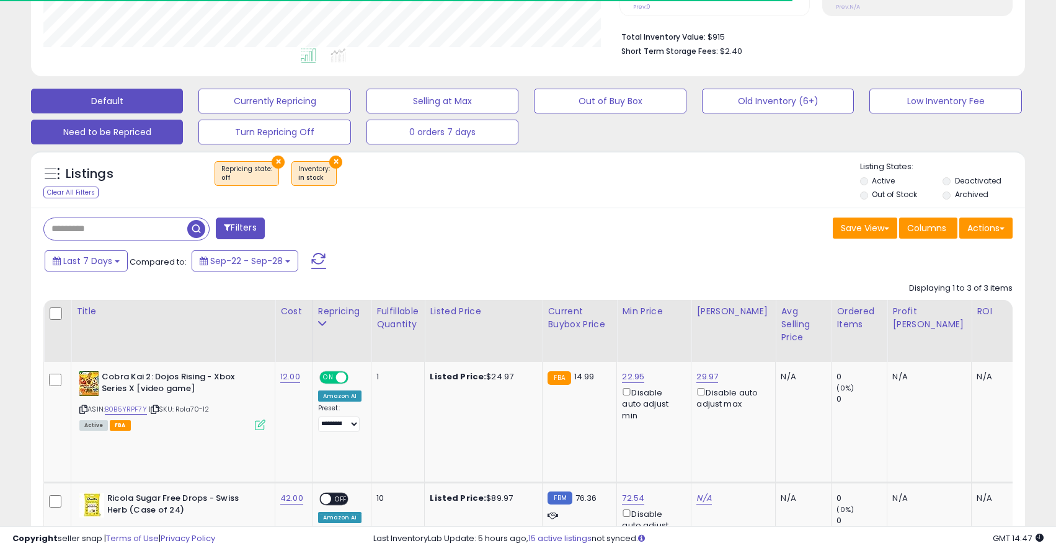  Describe the element at coordinates (579, 318) in the screenshot. I see `div: Current Buybox Price` at that location.